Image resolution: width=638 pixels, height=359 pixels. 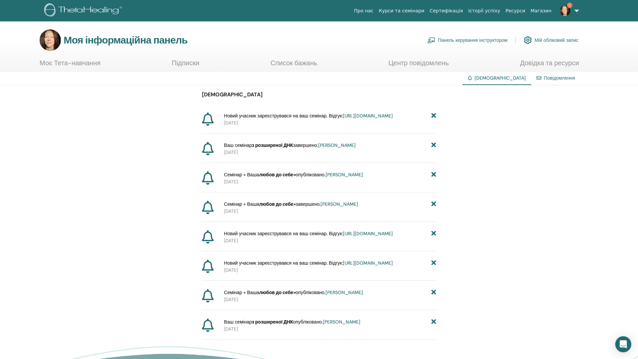 I want to click on font: Мій обліковий запис, so click(x=556, y=41).